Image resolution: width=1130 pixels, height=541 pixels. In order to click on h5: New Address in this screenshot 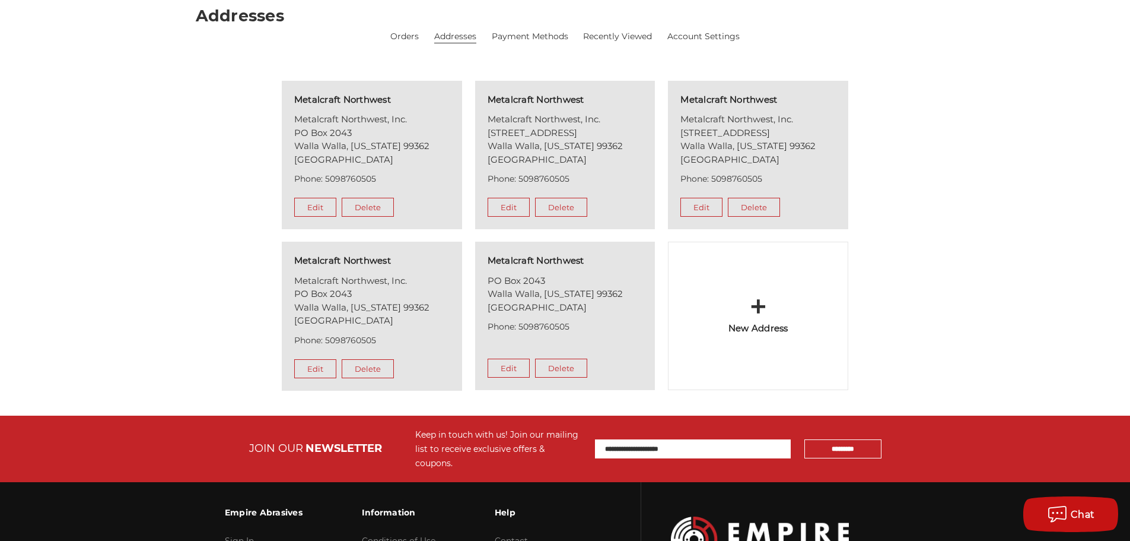, I will do `click(758, 329)`.